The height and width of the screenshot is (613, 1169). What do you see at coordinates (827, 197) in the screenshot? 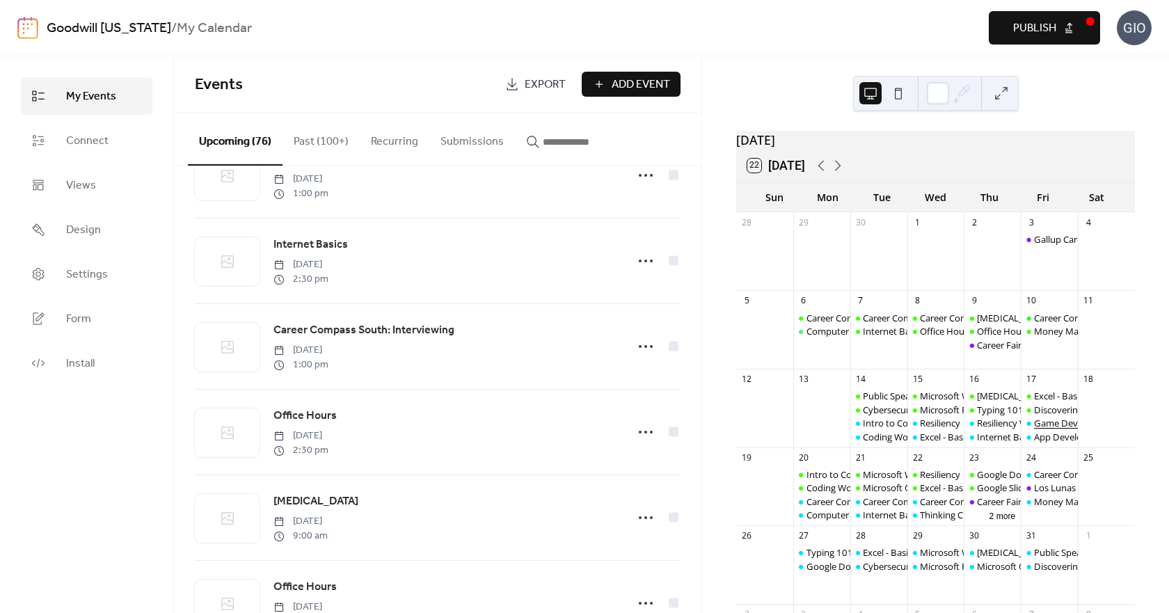
I see `div: Mon` at bounding box center [827, 197].